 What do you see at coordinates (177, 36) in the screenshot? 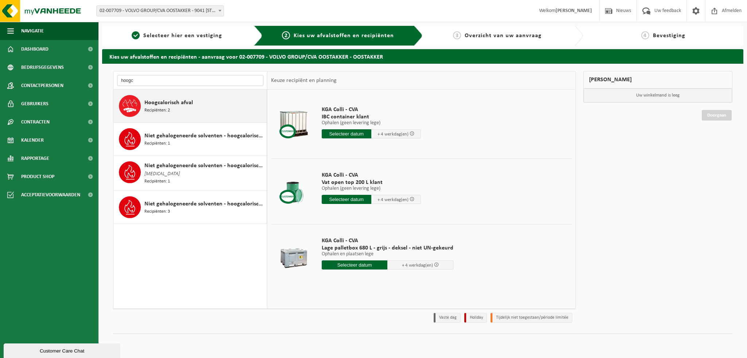
I see `a: 1Selecteer hier een vestiging` at bounding box center [177, 36].